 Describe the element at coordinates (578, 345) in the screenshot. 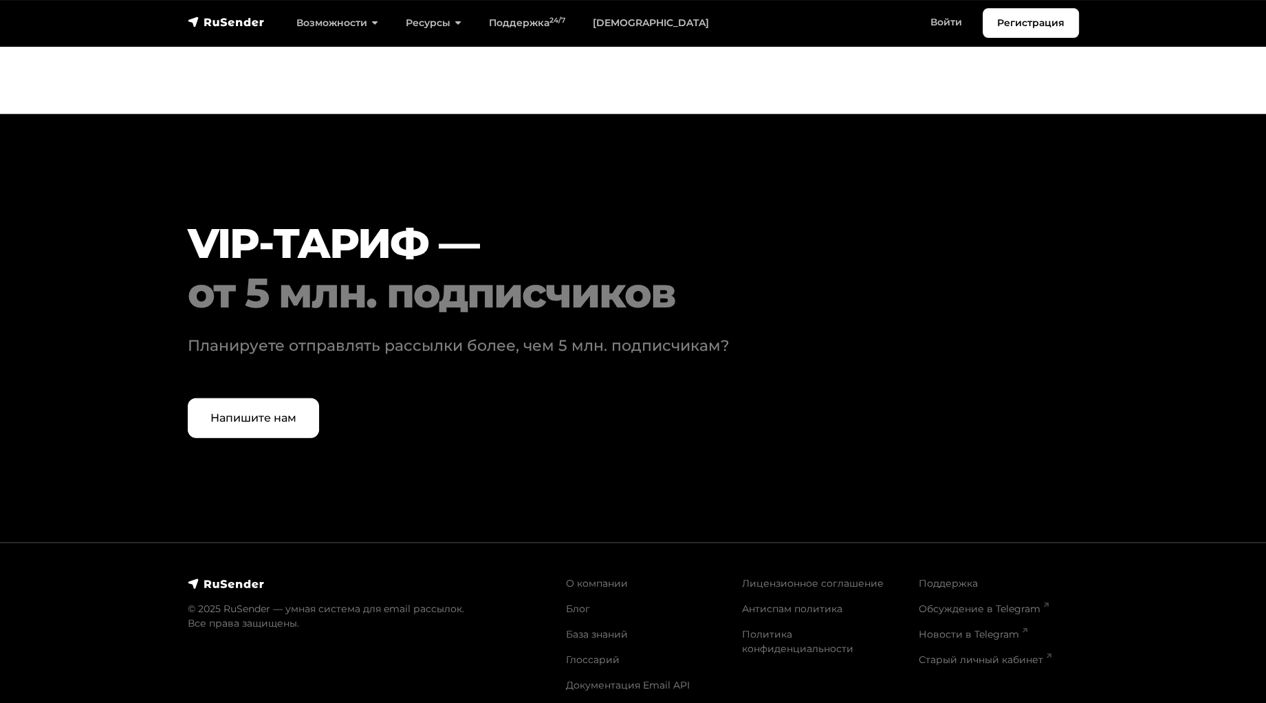

I see `p: Планируете отправлять рассылки более, чем 5 млн. подписчикам?` at that location.